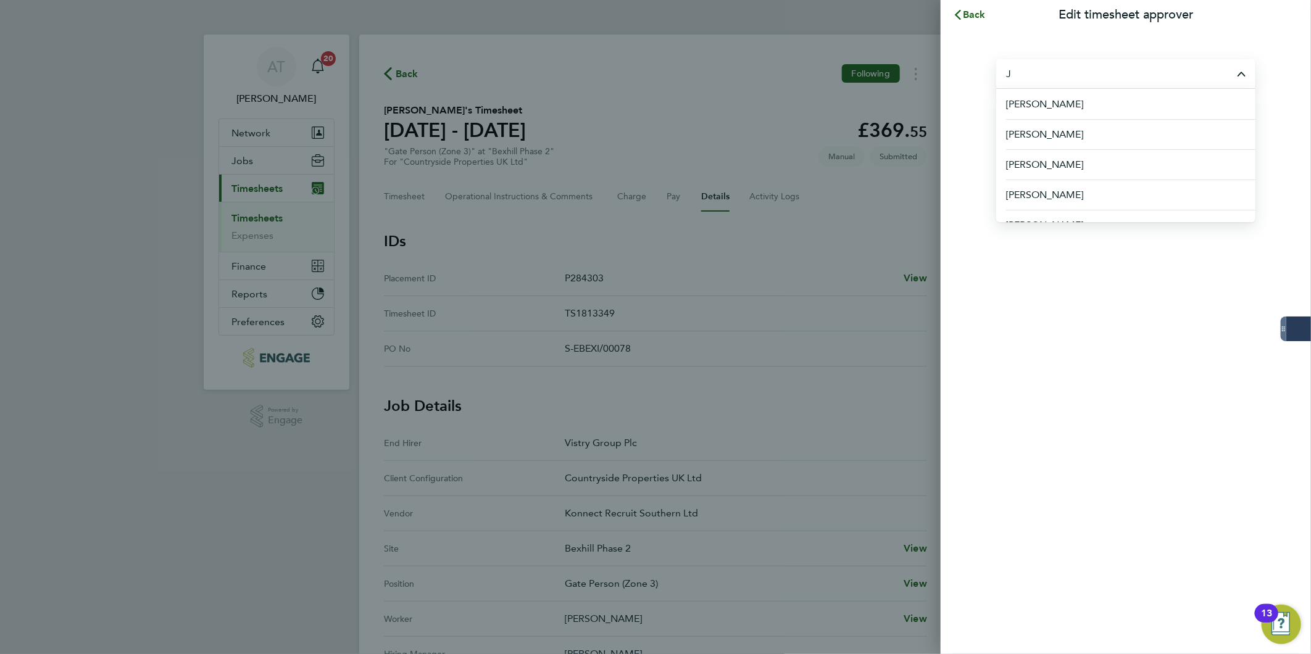 The width and height of the screenshot is (1311, 654). I want to click on div: 13, so click(1266, 622).